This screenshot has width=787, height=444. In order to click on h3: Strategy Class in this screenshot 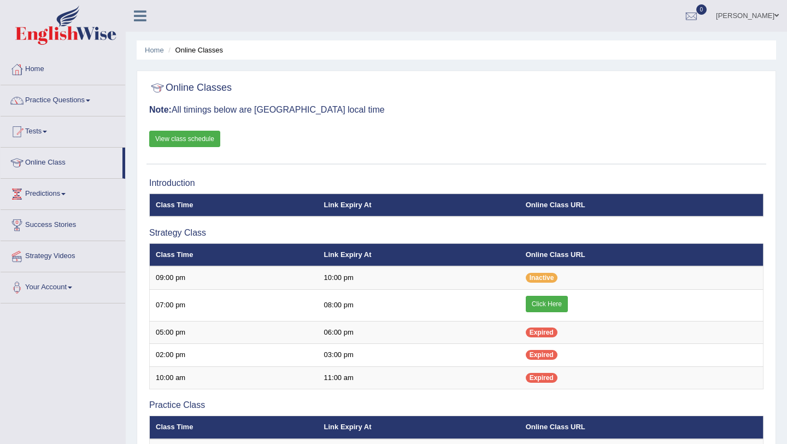, I will do `click(456, 233)`.